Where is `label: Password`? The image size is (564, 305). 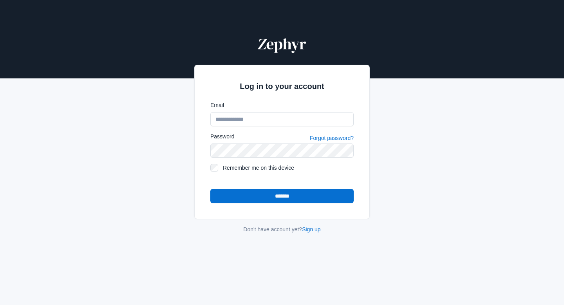
label: Password is located at coordinates (222, 136).